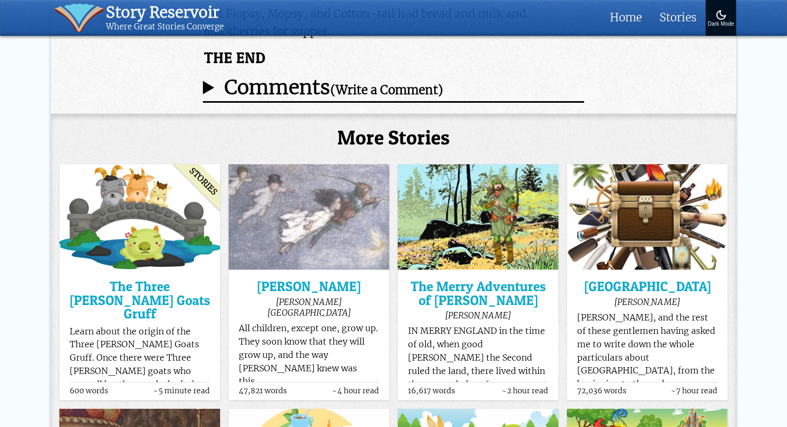 This screenshot has width=787, height=427. Describe the element at coordinates (165, 27) in the screenshot. I see `div: Where Great Stories Converge` at that location.